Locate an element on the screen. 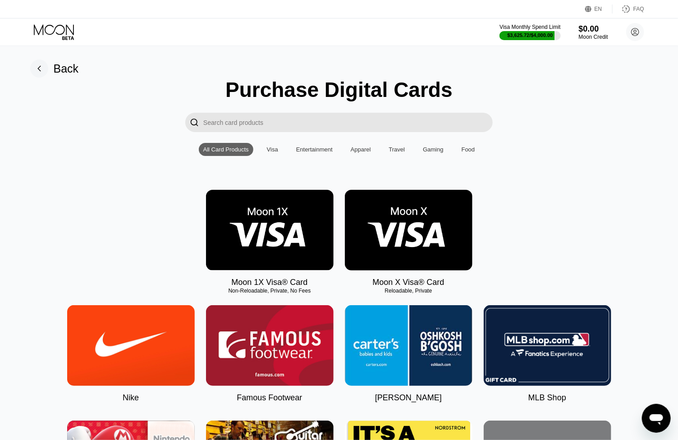 This screenshot has height=440, width=678. div: $3,625.72 / $4,000.00 is located at coordinates (530, 35).